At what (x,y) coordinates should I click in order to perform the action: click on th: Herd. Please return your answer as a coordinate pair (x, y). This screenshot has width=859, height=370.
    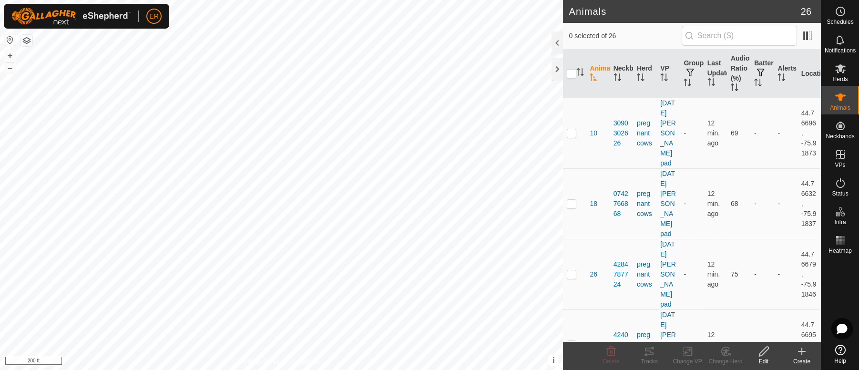
    Looking at the image, I should click on (644, 74).